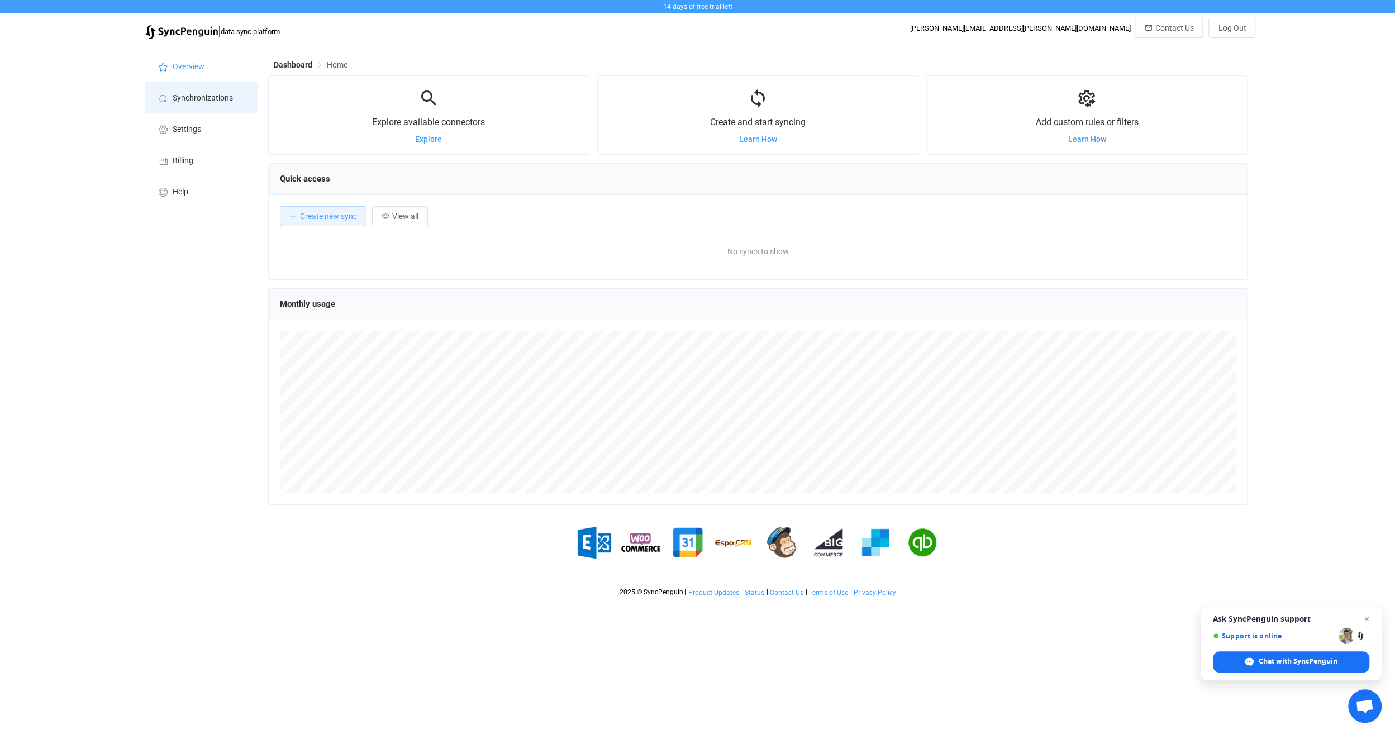 The image size is (1395, 734). What do you see at coordinates (201, 97) in the screenshot?
I see `a: Synchronizations` at bounding box center [201, 97].